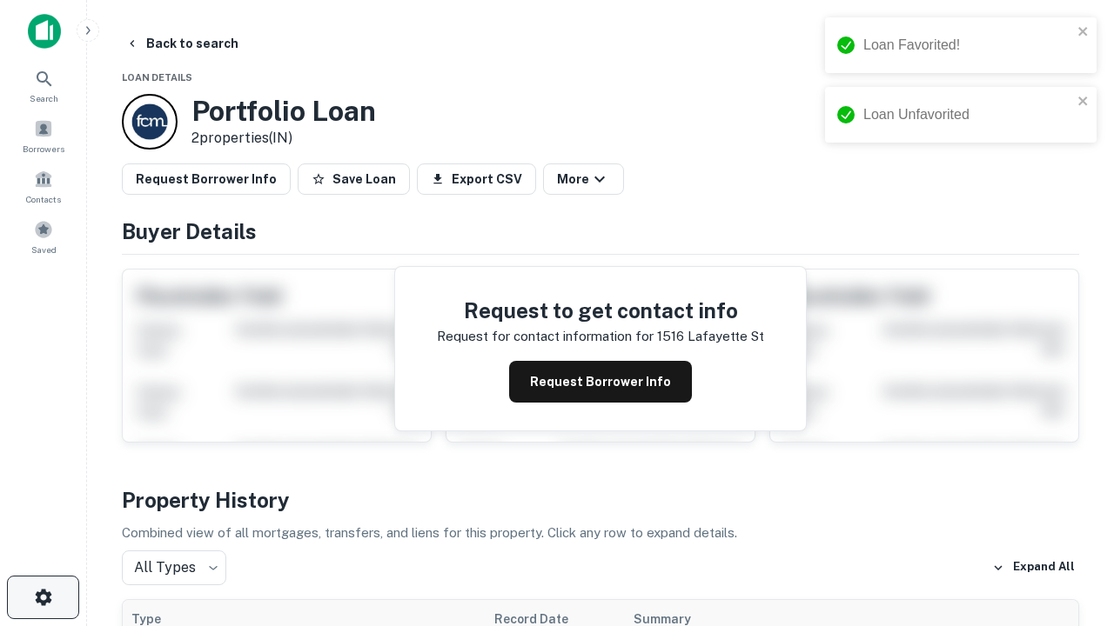 The image size is (1114, 626). Describe the element at coordinates (157, 77) in the screenshot. I see `span: Loan Details` at that location.